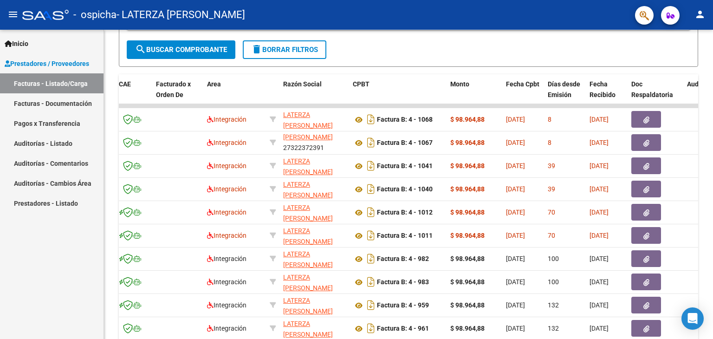 The width and height of the screenshot is (713, 339). What do you see at coordinates (606, 95) in the screenshot?
I see `datatable-header-cell: Fecha Recibido` at bounding box center [606, 95].